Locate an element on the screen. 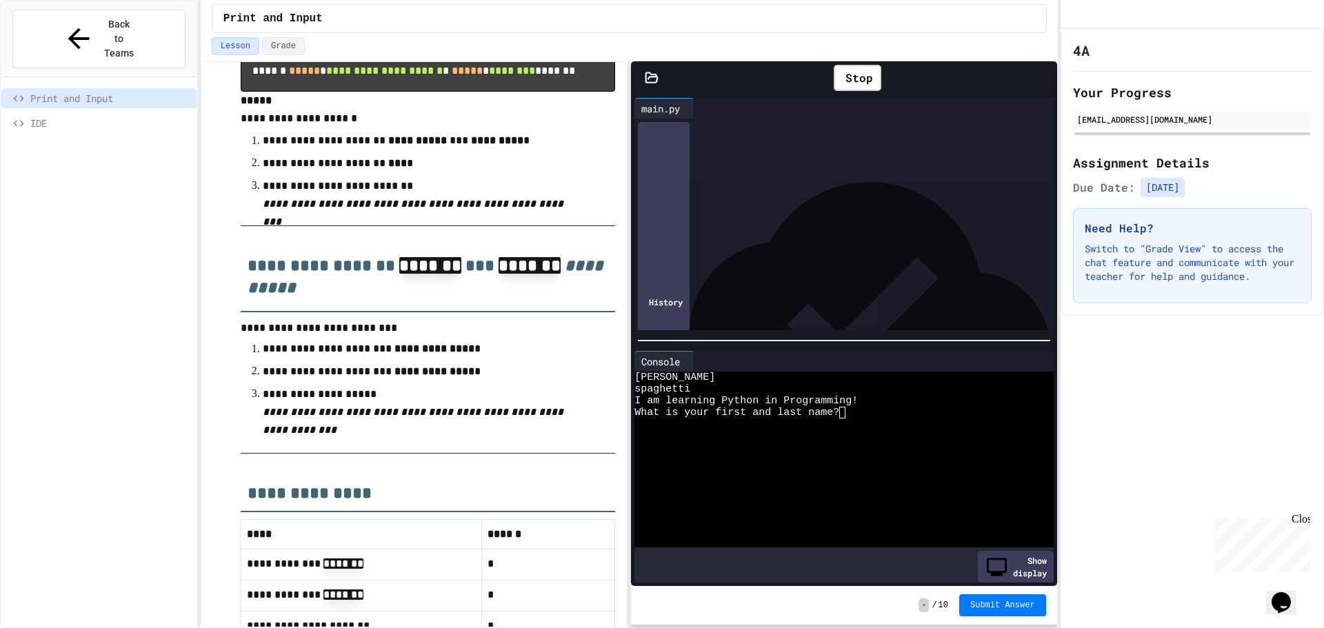 This screenshot has height=628, width=1324. span: Submit Answer is located at coordinates (1002, 605).